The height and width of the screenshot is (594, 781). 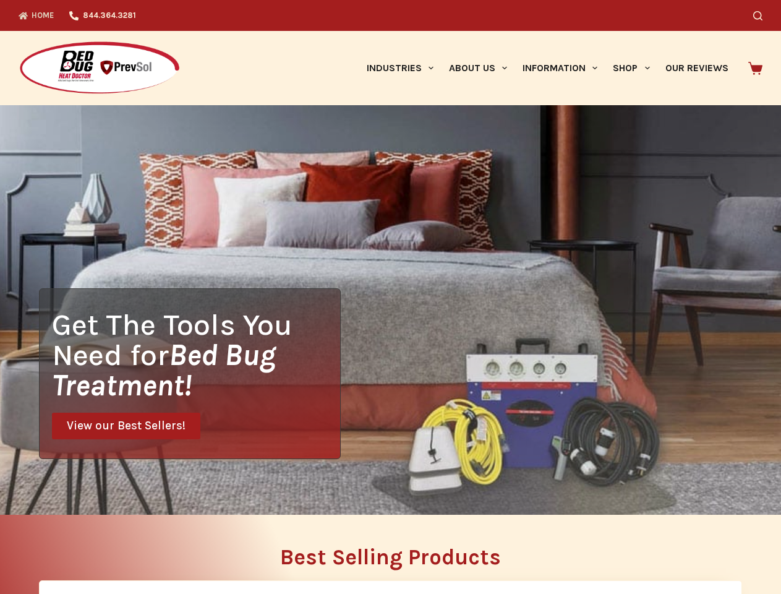 I want to click on span: View our Best Sellers!, so click(x=126, y=426).